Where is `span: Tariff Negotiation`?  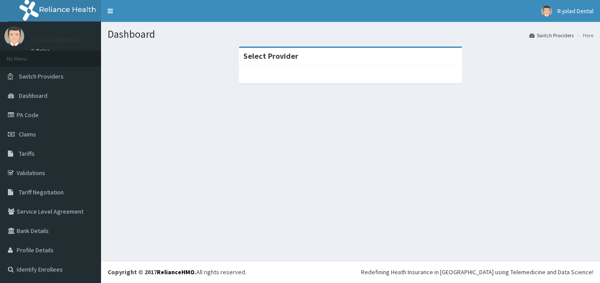 span: Tariff Negotiation is located at coordinates (41, 192).